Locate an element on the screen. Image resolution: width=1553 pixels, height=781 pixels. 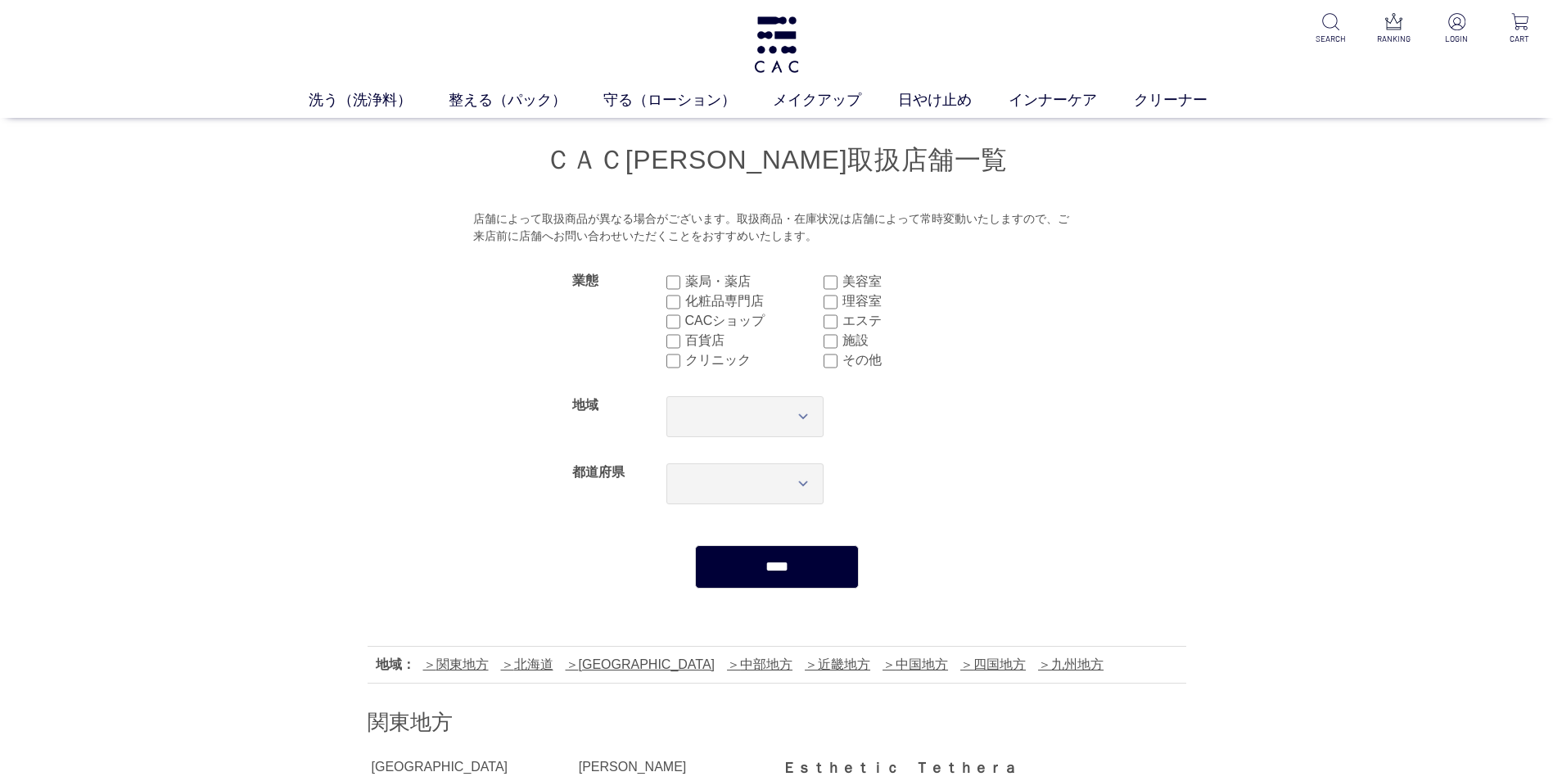
a: 中国地方 is located at coordinates (915, 664).